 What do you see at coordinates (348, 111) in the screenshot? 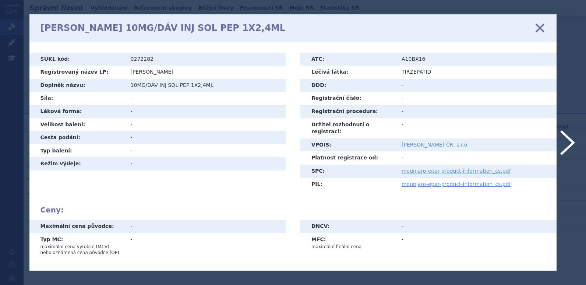
I see `th: Registrační procedura:` at bounding box center [348, 111].